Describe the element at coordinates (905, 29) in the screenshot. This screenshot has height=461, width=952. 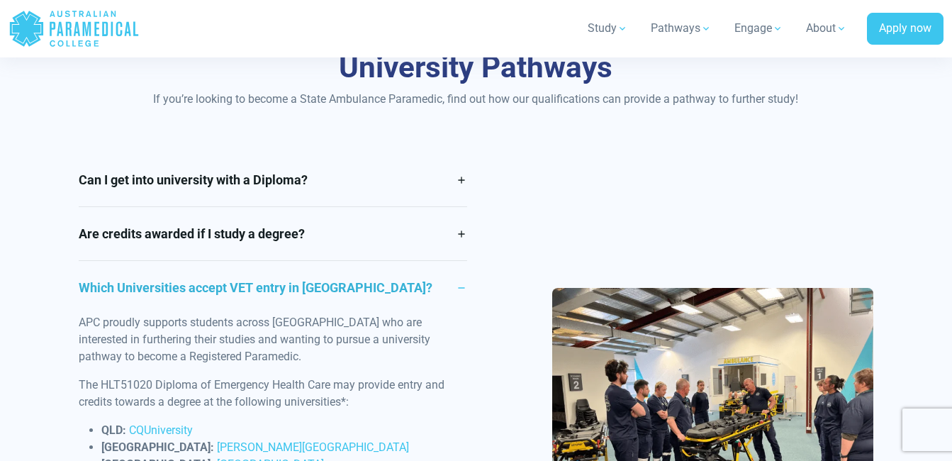
I see `a: Apply now` at that location.